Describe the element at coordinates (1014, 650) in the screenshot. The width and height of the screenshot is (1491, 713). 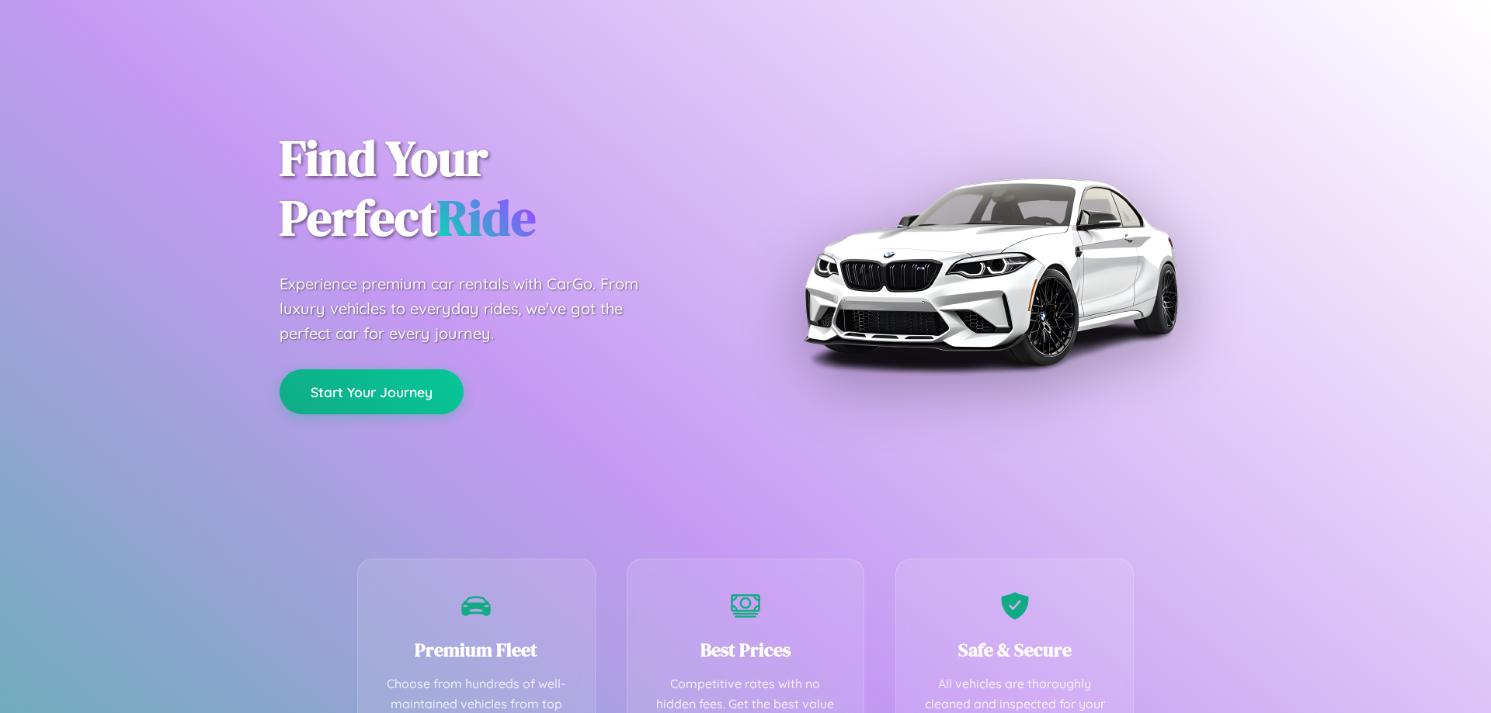
I see `h3: Safe & Secure` at that location.